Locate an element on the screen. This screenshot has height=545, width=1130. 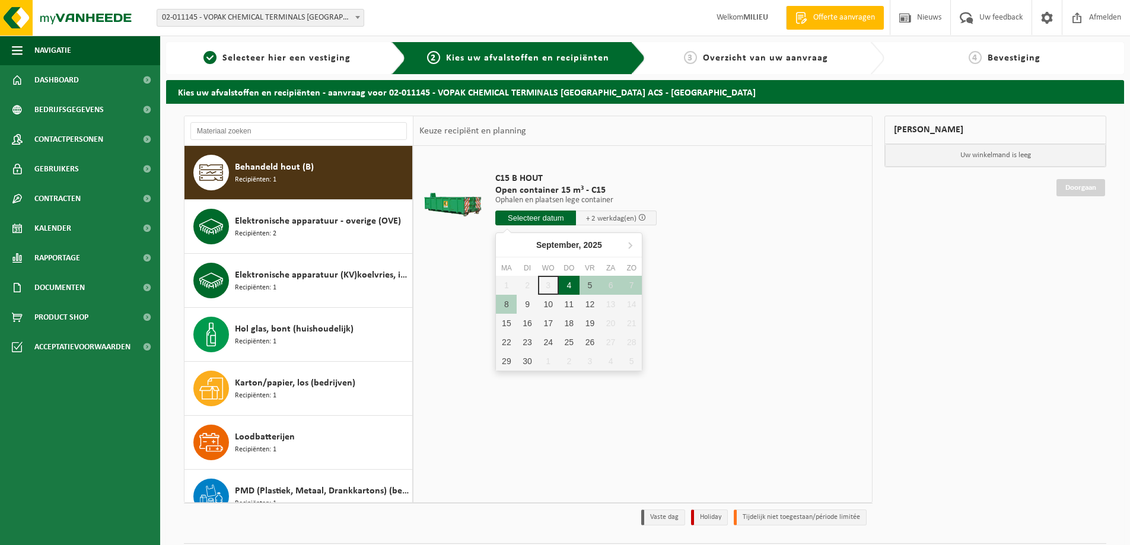
span: Selecteer hier een vestiging is located at coordinates (286, 58).